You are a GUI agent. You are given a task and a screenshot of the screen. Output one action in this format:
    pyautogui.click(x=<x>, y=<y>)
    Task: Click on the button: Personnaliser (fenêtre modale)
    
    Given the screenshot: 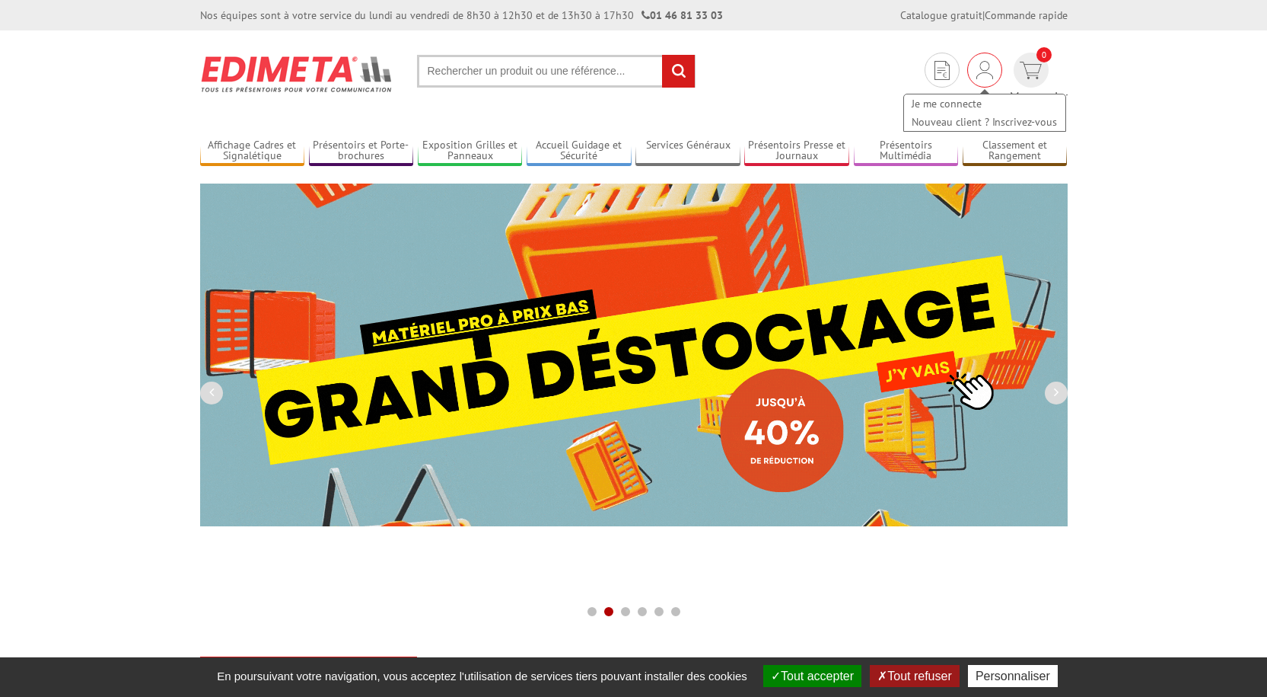 What is the action you would take?
    pyautogui.click(x=1013, y=675)
    